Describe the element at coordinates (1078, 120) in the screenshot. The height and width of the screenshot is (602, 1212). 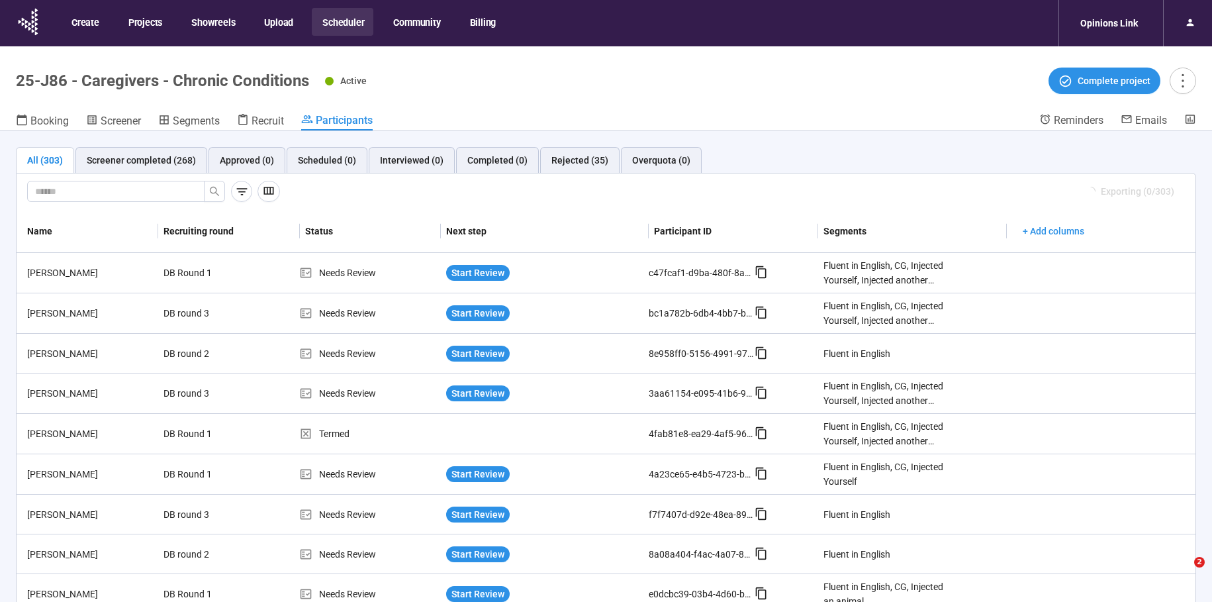
I see `span: Reminders` at that location.